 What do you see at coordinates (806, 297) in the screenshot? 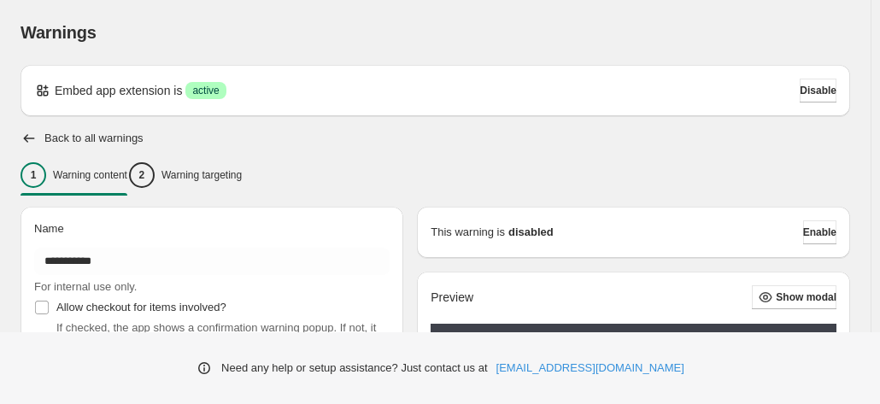
I see `span: Show modal` at bounding box center [806, 297].